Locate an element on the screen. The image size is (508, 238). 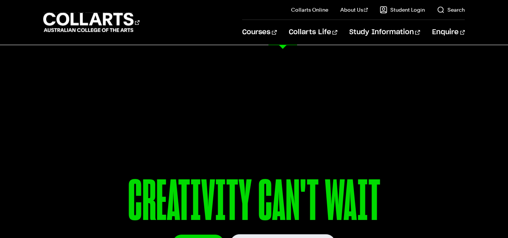
a: Collarts Online is located at coordinates (310, 10).